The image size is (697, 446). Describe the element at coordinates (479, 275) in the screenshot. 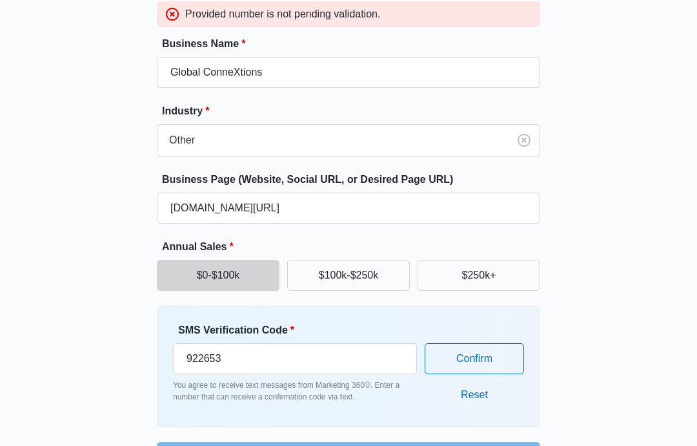

I see `button: $250k+` at that location.